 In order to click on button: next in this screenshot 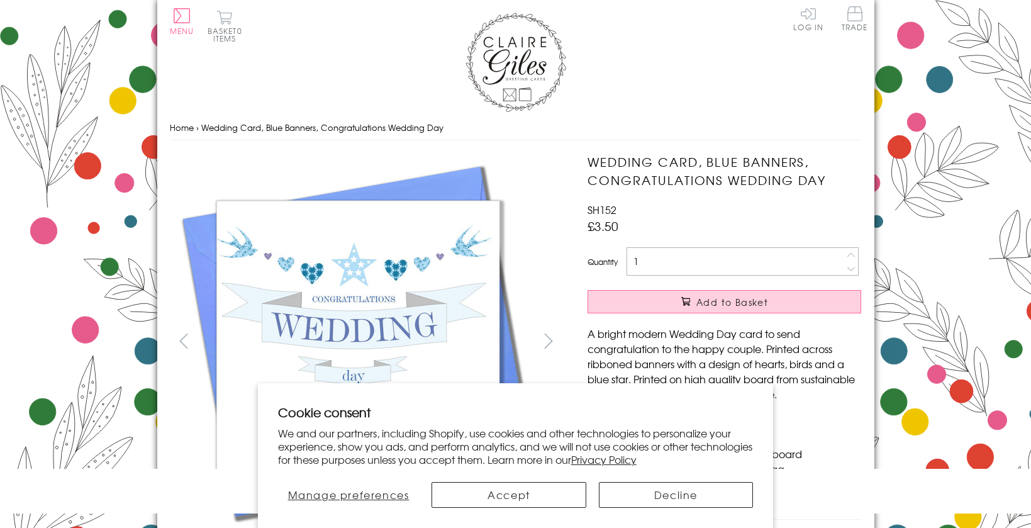, I will do `click(548, 340)`.